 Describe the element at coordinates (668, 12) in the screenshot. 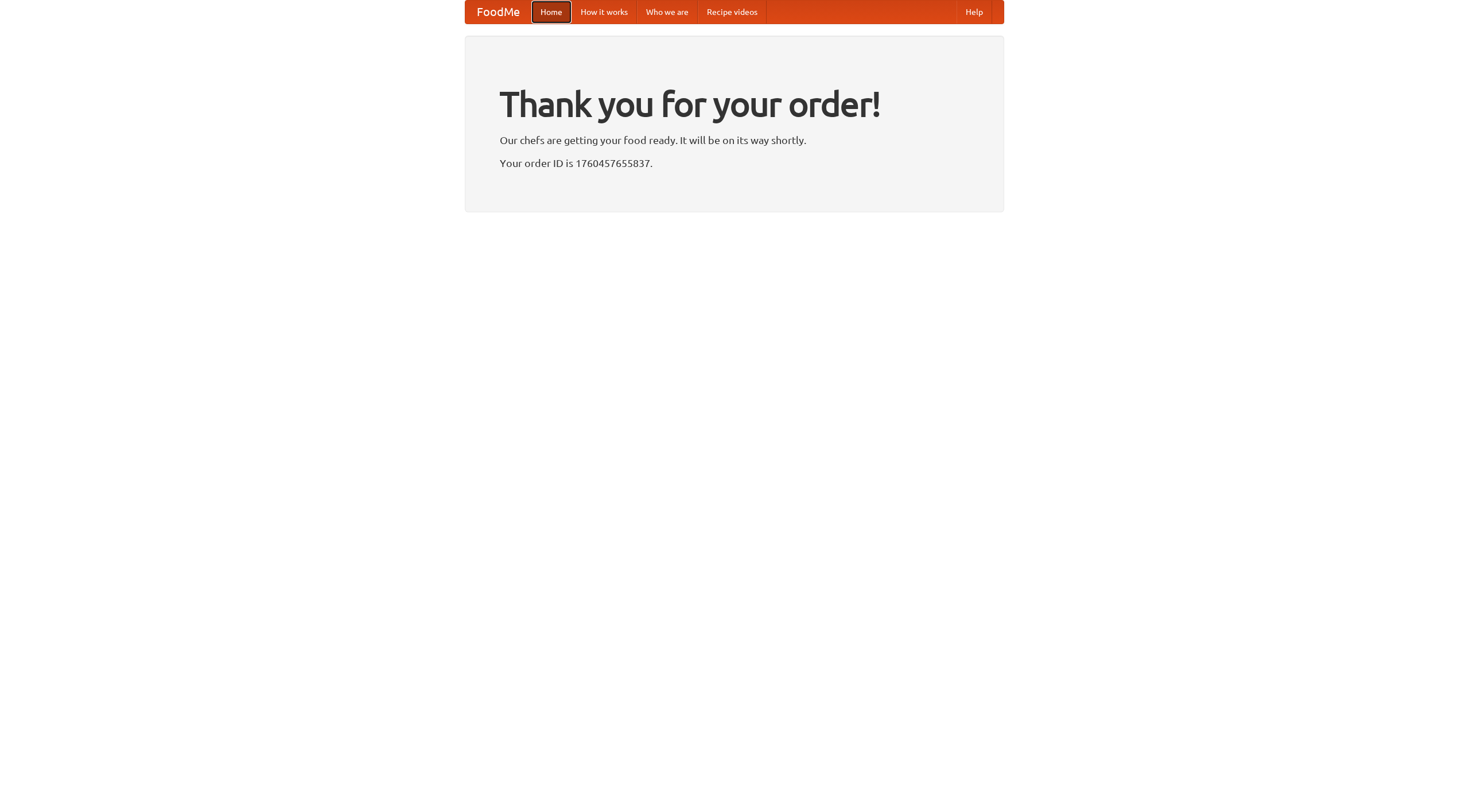

I see `a: Who we are` at that location.